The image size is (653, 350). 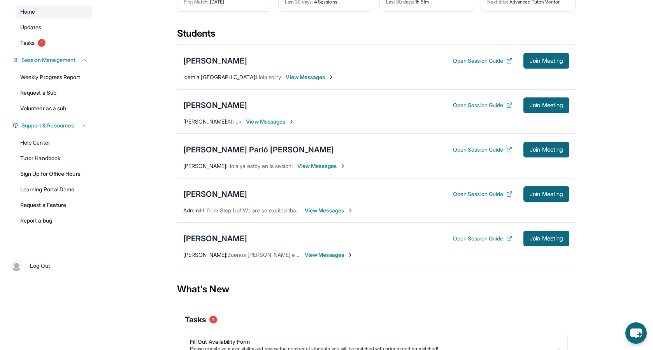 What do you see at coordinates (373, 341) in the screenshot?
I see `div: Fill Out Availability Form` at bounding box center [373, 341].